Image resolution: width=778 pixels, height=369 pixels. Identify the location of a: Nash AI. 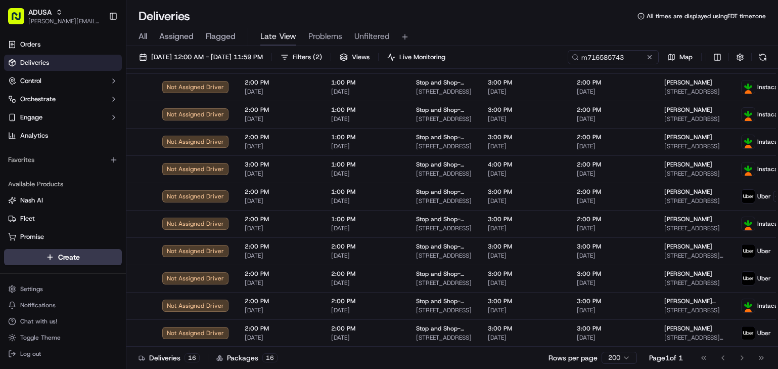
(63, 200).